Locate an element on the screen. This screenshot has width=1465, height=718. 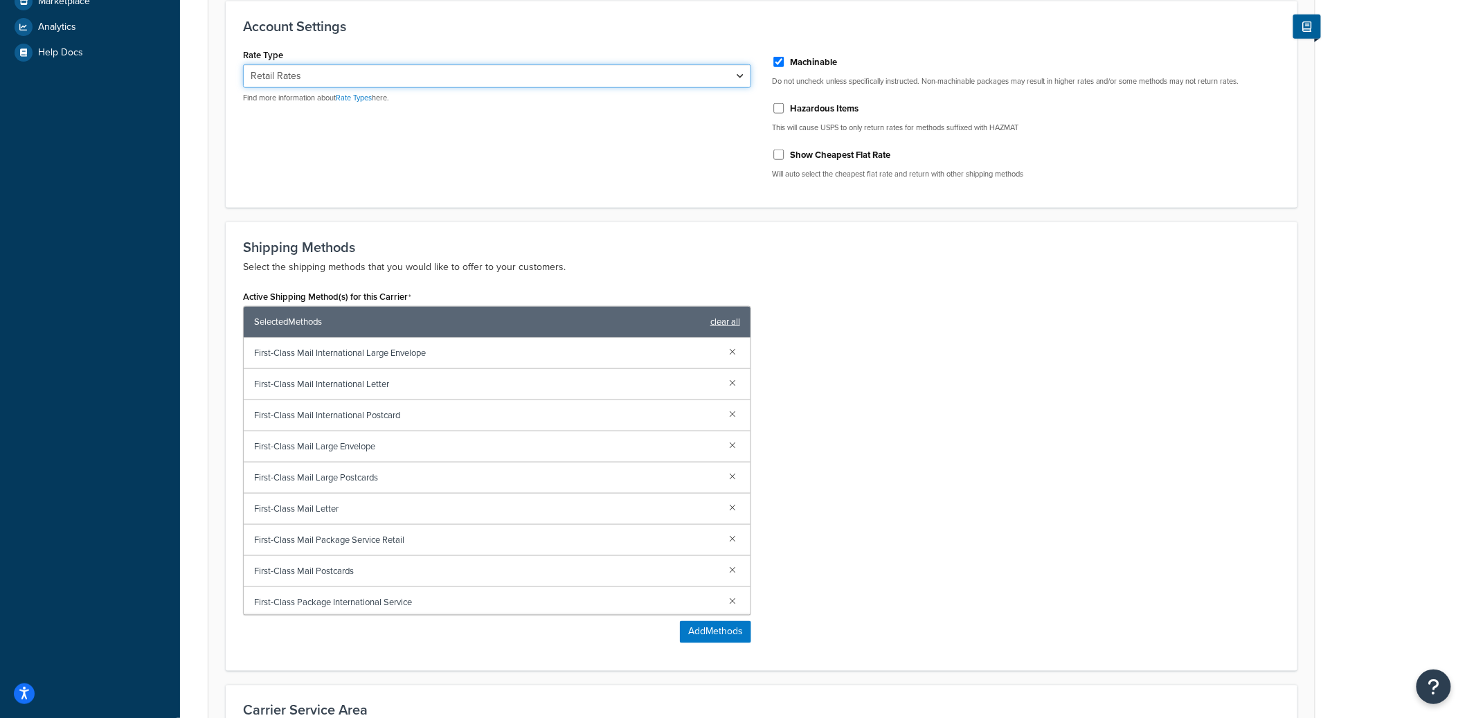
p: Do not uncheck unless specifically instructed. Non-machinable packages may result in higher rates... is located at coordinates (1026, 81).